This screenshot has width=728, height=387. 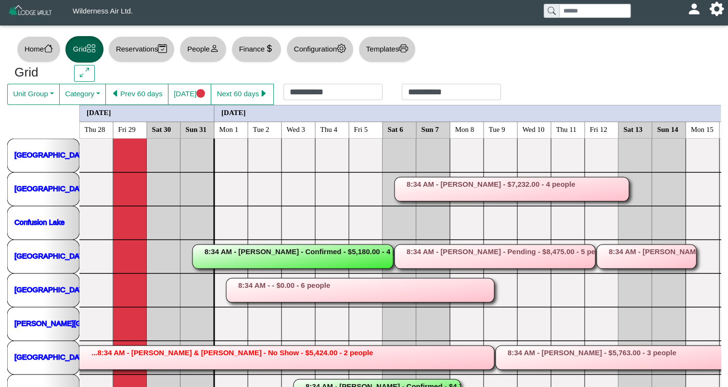 I want to click on svg: arrows angle expand, so click(x=84, y=72).